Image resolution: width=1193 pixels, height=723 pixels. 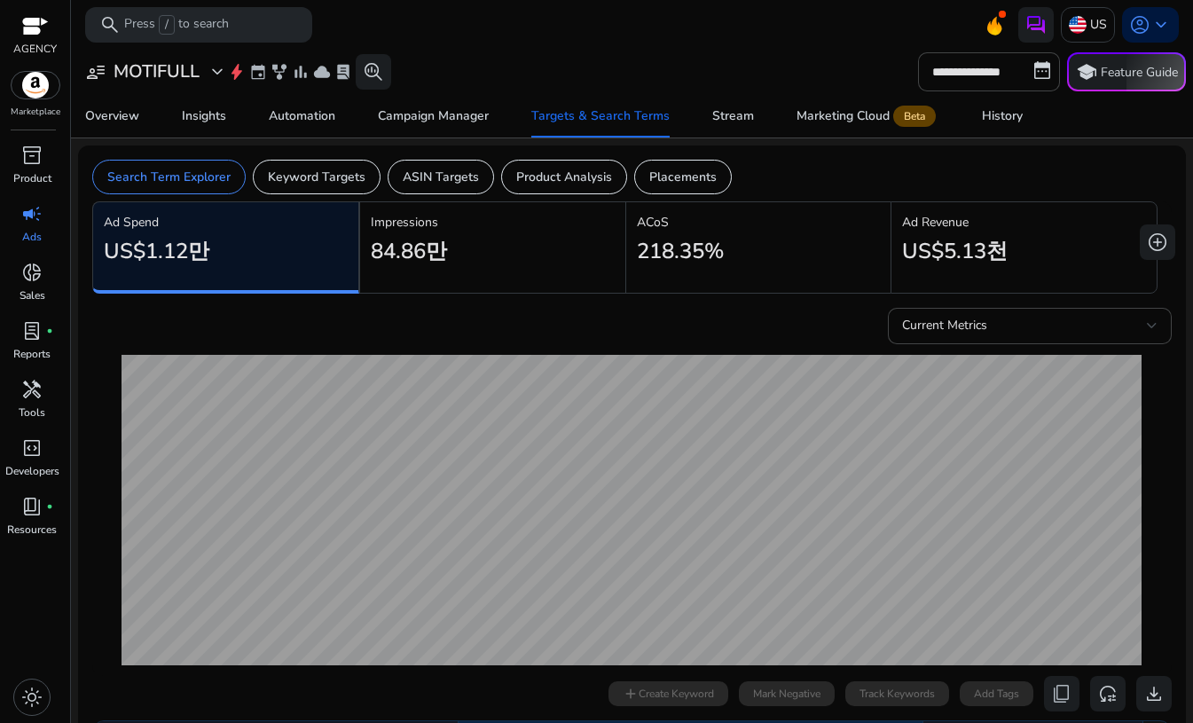 I want to click on p: Resources, so click(x=32, y=530).